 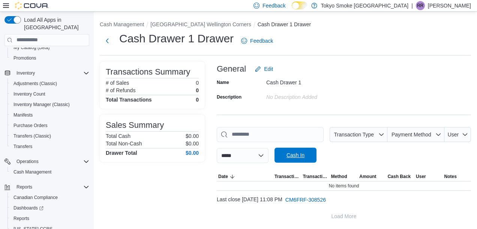 I want to click on button: Cash Drawer 1 Drawer, so click(x=284, y=24).